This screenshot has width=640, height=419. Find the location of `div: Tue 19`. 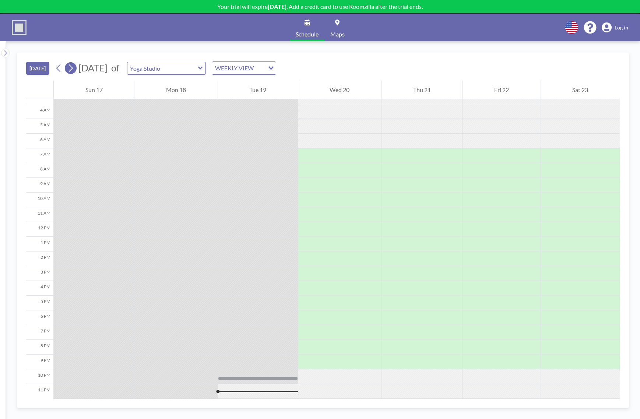

div: Tue 19 is located at coordinates (258, 90).